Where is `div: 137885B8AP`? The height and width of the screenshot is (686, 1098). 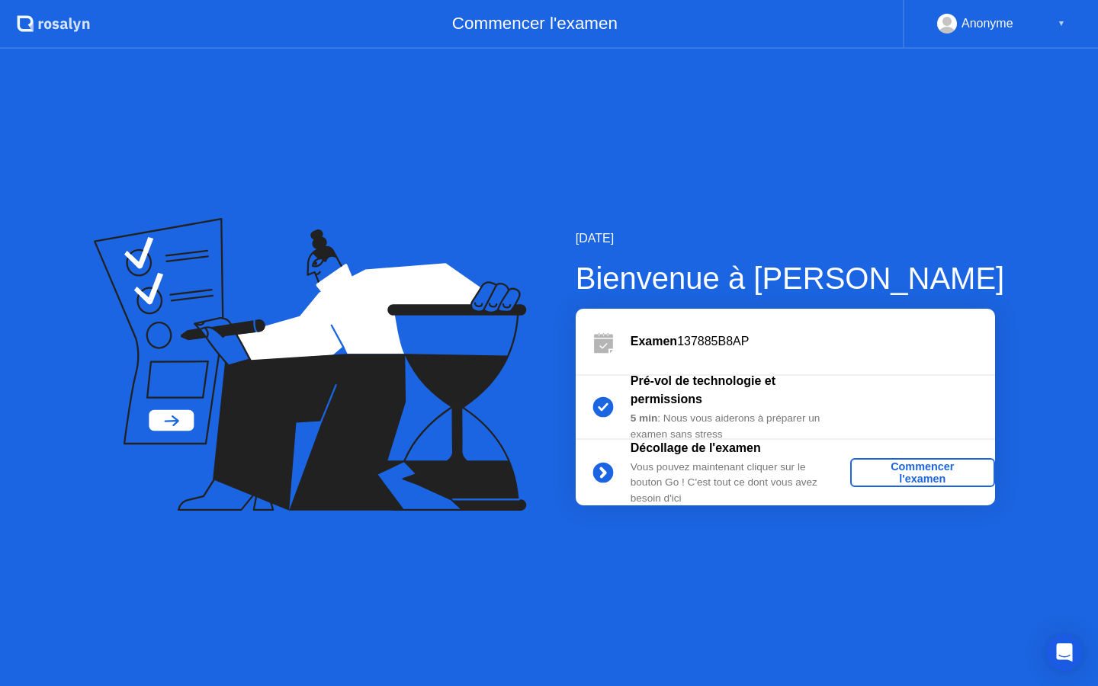 div: 137885B8AP is located at coordinates (813, 342).